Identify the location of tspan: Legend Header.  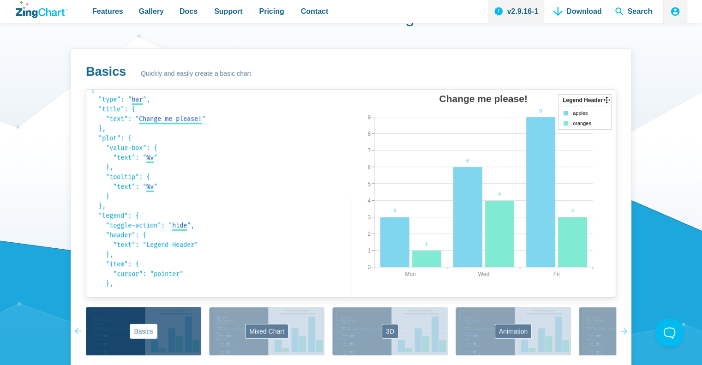
(582, 100).